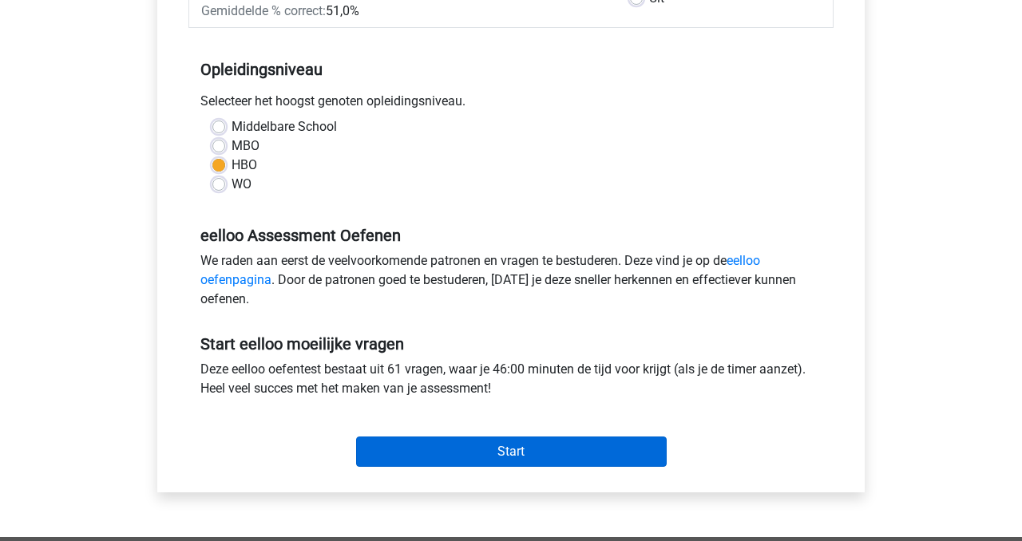  Describe the element at coordinates (264, 10) in the screenshot. I see `span: Gemiddelde % correct:` at that location.